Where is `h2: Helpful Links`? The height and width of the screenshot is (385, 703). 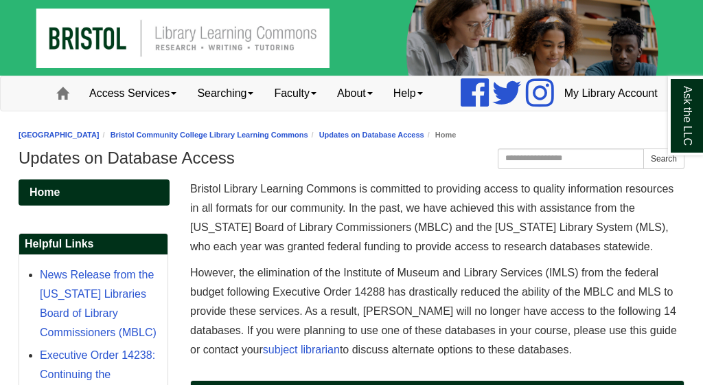
h2: Helpful Links is located at coordinates (93, 244).